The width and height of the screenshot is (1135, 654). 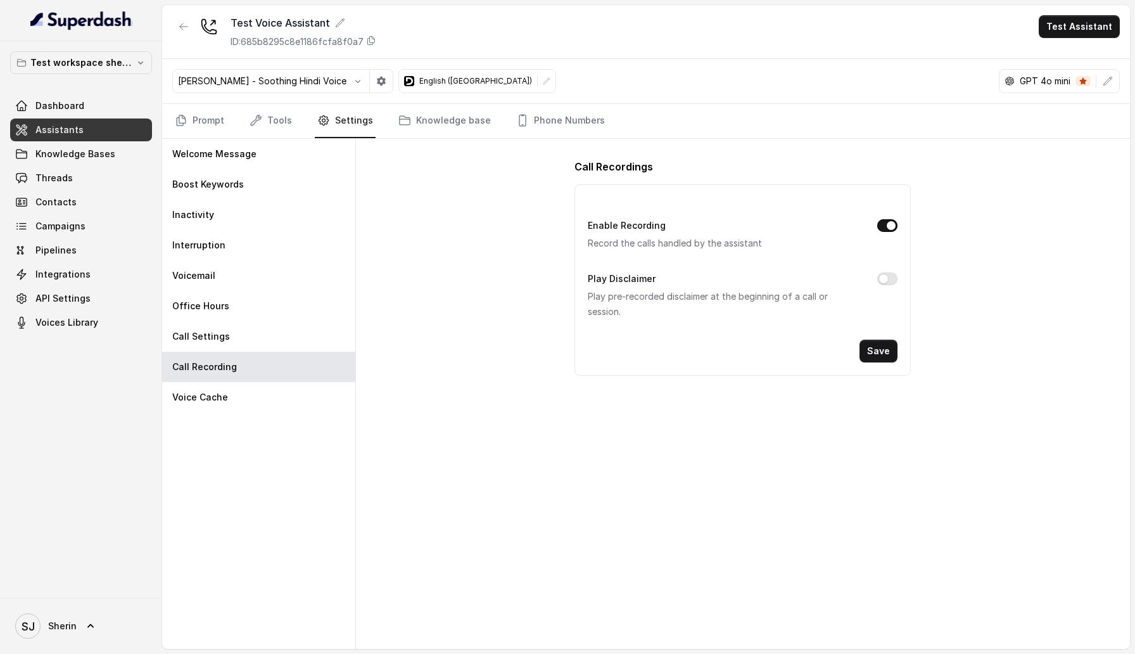 What do you see at coordinates (66, 322) in the screenshot?
I see `span: Voices Library` at bounding box center [66, 322].